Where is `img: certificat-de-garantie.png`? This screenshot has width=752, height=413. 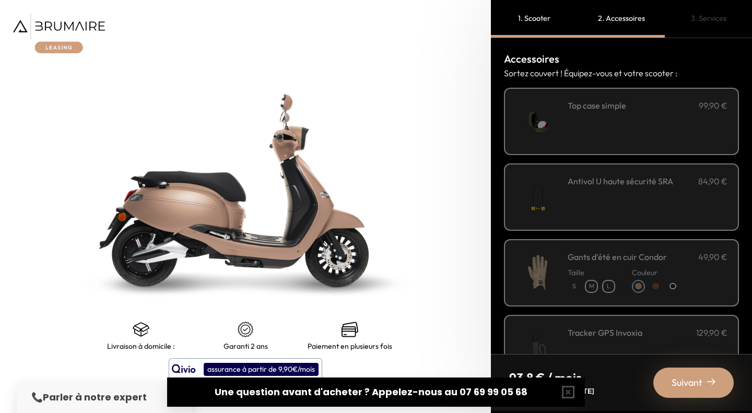
img: certificat-de-garantie.png is located at coordinates (246, 330).